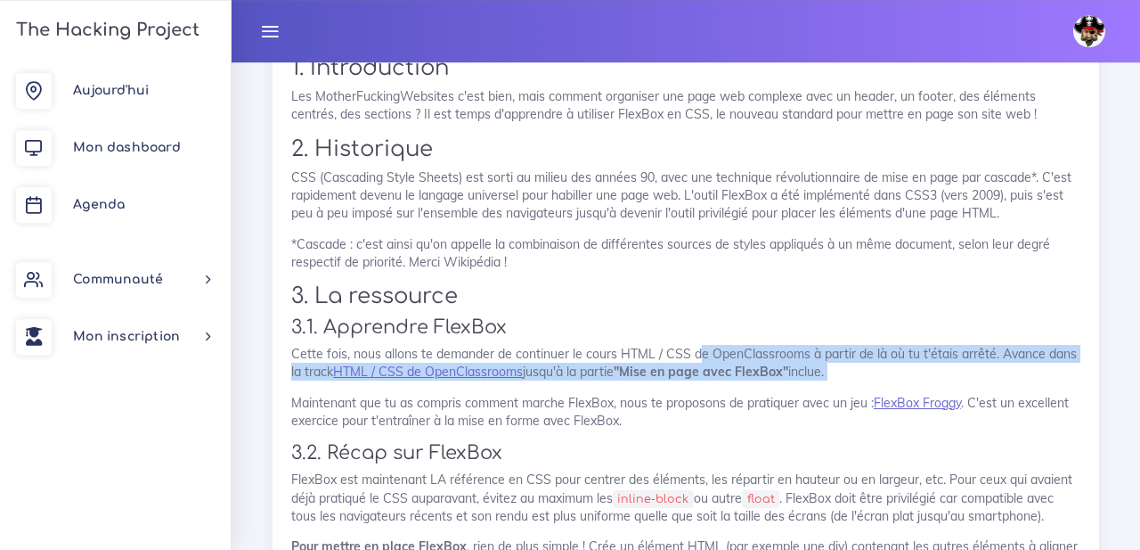 The height and width of the screenshot is (550, 1140). I want to click on span: Mon dashboard, so click(127, 147).